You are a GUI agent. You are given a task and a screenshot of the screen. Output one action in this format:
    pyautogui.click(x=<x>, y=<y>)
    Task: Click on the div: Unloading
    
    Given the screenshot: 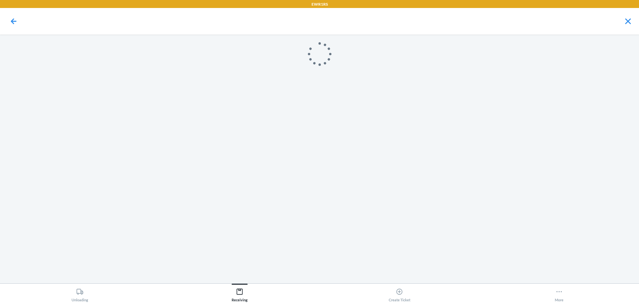 What is the action you would take?
    pyautogui.click(x=80, y=294)
    